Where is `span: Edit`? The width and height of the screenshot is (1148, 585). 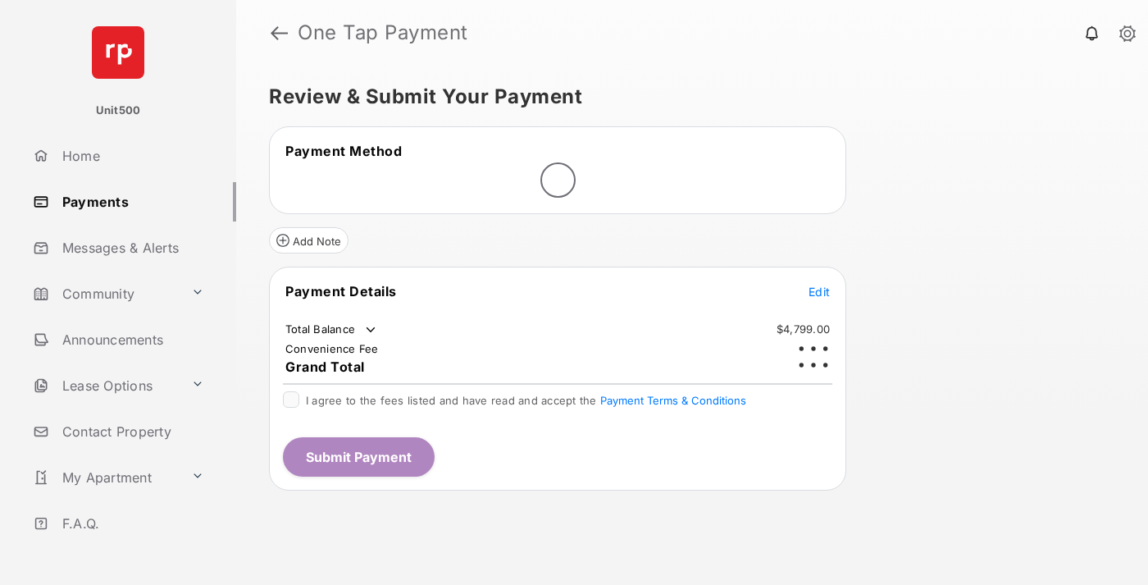 span: Edit is located at coordinates (819, 291).